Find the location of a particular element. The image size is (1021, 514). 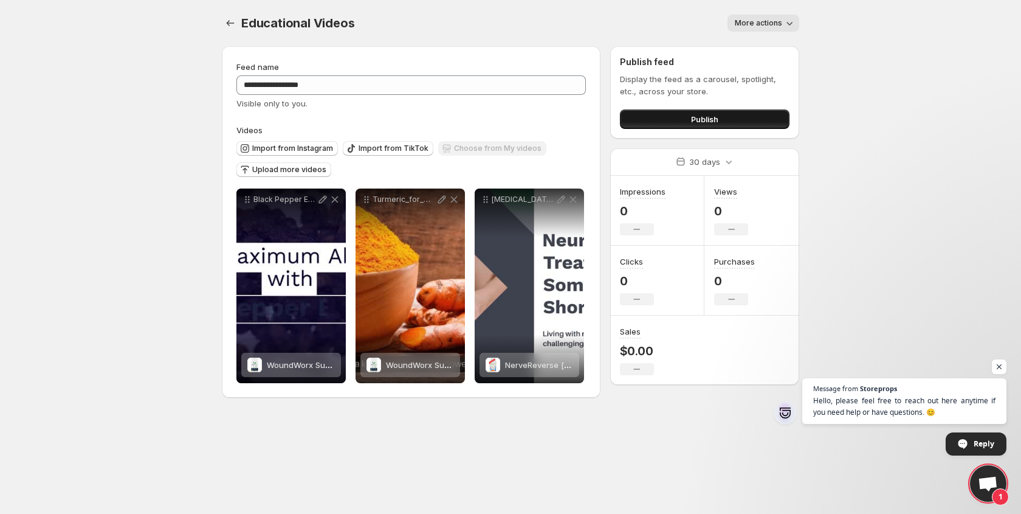

button: Import from TikTok is located at coordinates (388, 148).